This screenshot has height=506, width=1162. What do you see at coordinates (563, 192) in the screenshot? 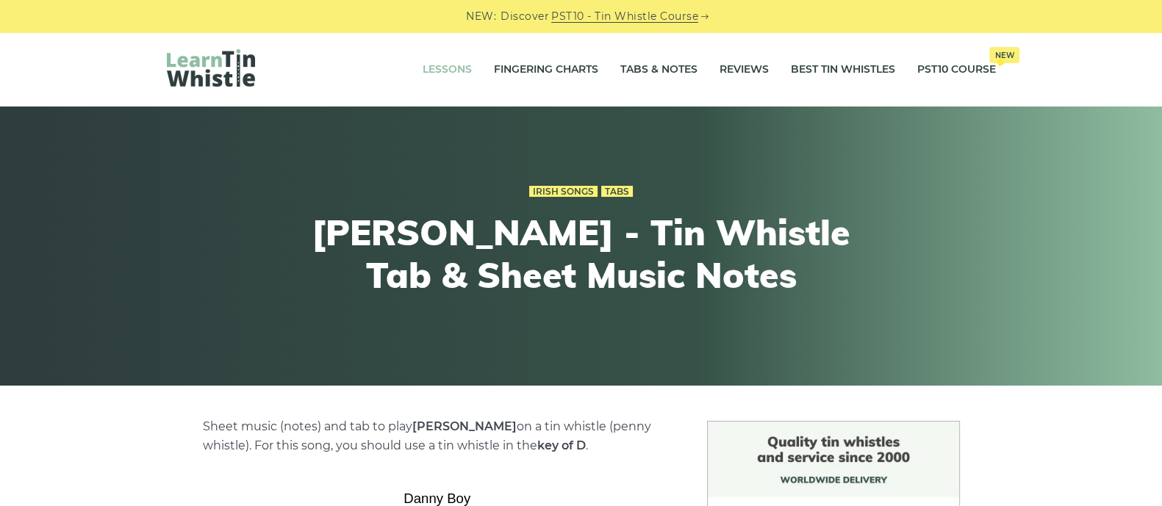
I see `a: Irish Songs` at bounding box center [563, 192].